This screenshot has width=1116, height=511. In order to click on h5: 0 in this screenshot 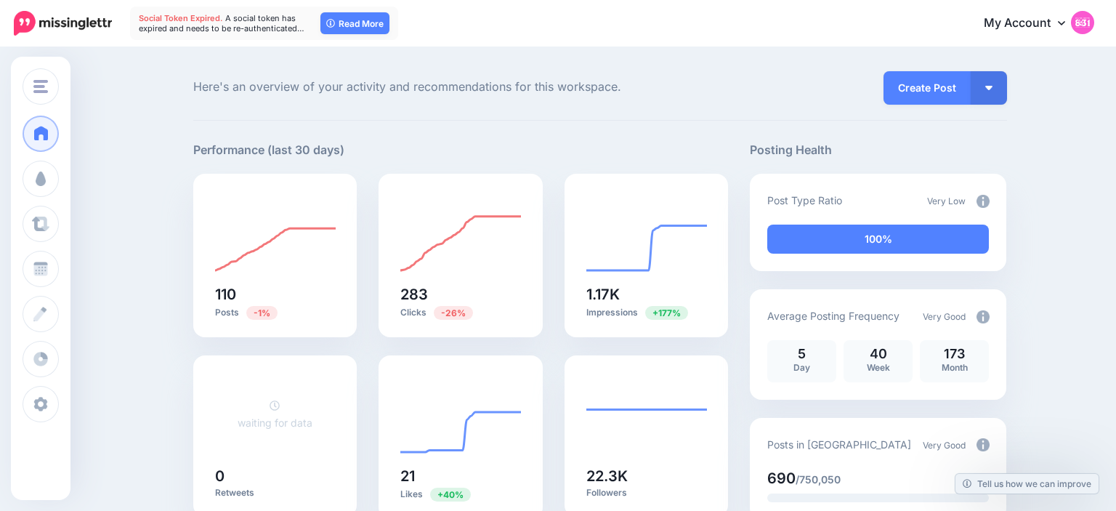, I will do `click(275, 476)`.